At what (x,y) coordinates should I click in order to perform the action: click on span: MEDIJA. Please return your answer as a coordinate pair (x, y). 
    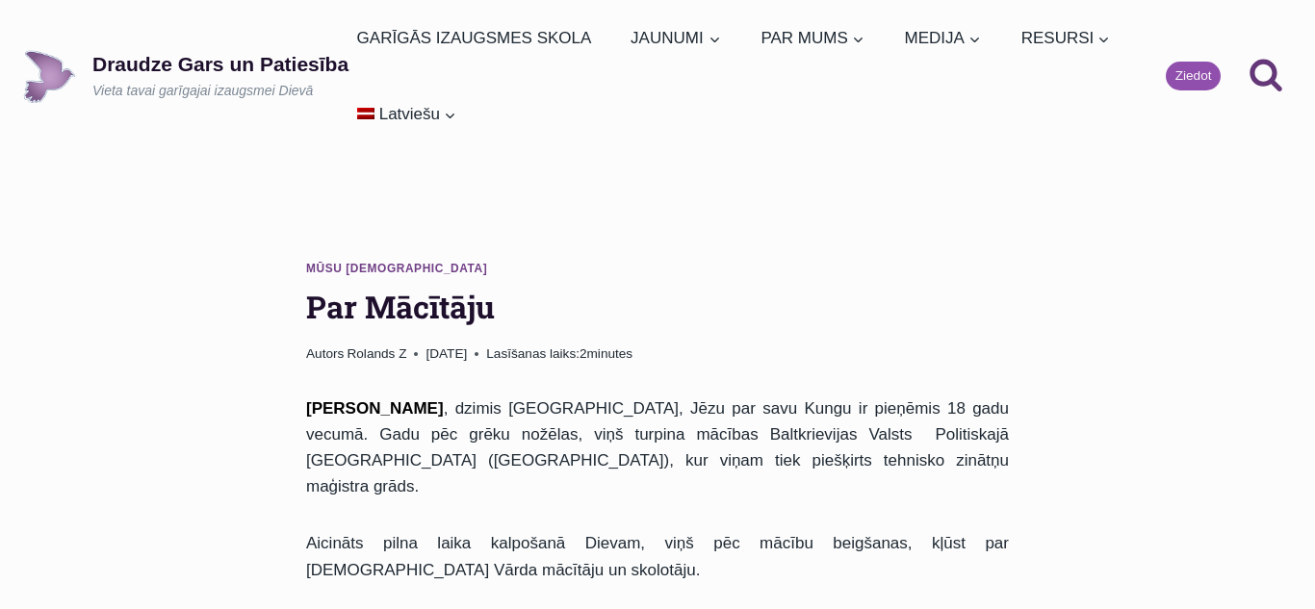
    Looking at the image, I should click on (942, 38).